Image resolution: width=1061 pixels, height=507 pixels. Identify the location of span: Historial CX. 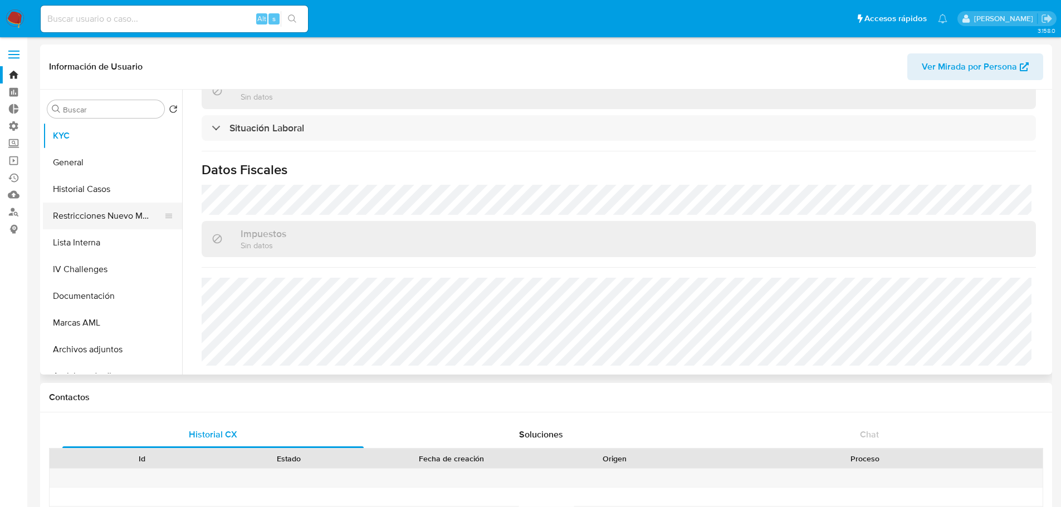
(213, 434).